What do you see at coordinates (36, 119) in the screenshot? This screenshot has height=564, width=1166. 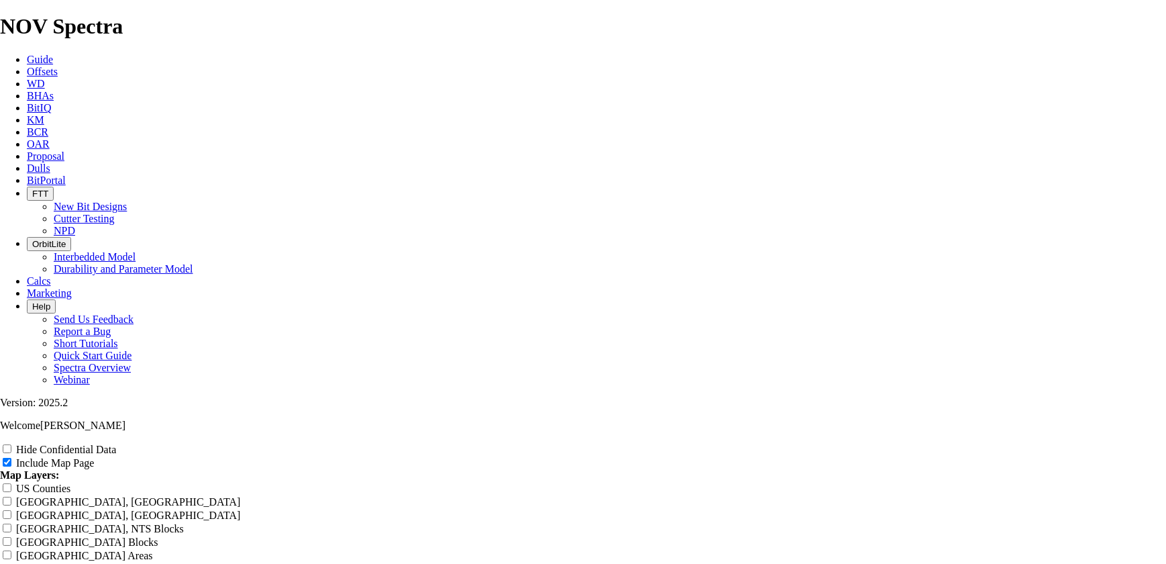 I see `a: KM` at bounding box center [36, 119].